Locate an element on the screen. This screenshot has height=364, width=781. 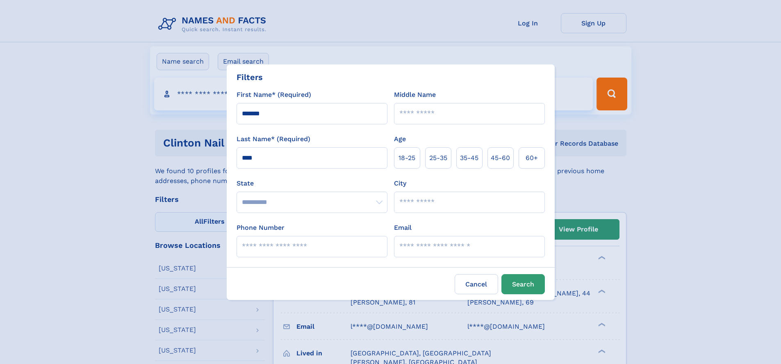
label: Last Name* (Required) is located at coordinates (274, 139).